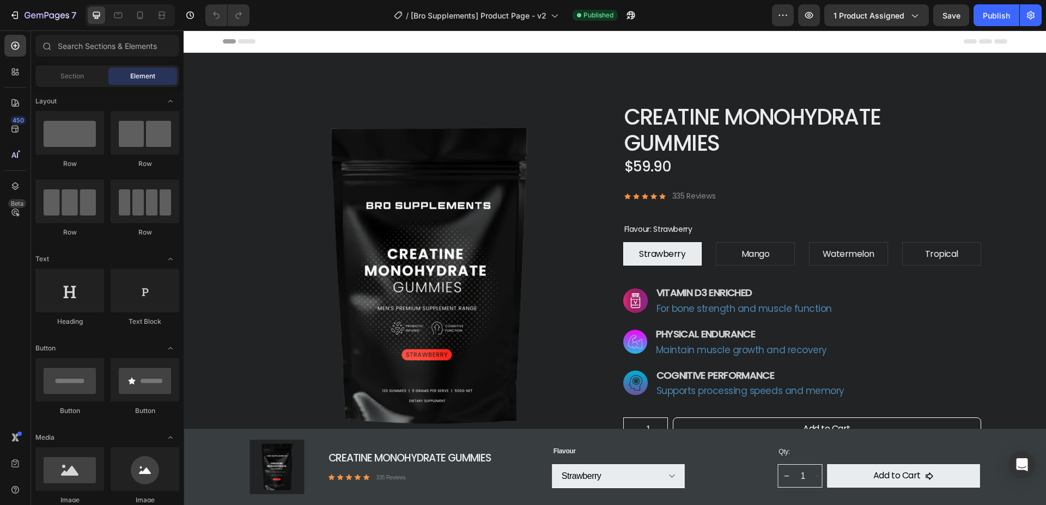  I want to click on span: 1 product assigned, so click(869, 15).